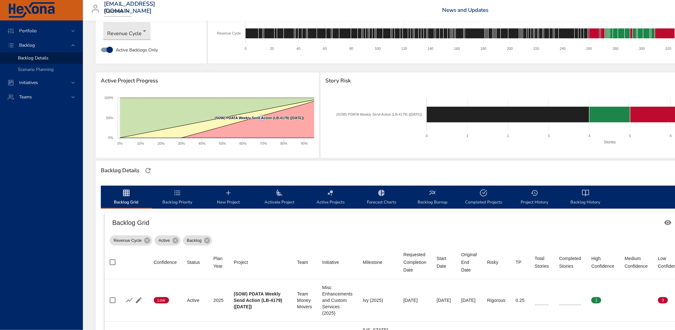 This screenshot has width=675, height=330. I want to click on div: TP, so click(519, 262).